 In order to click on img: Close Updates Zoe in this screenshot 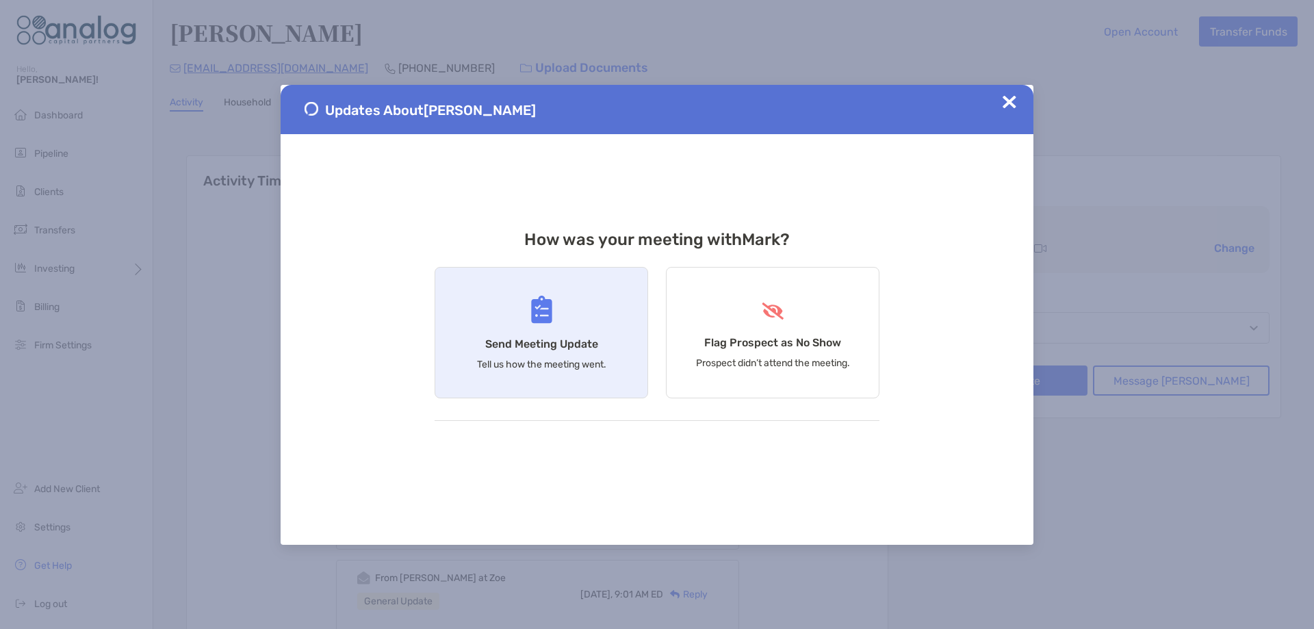, I will do `click(1009, 102)`.